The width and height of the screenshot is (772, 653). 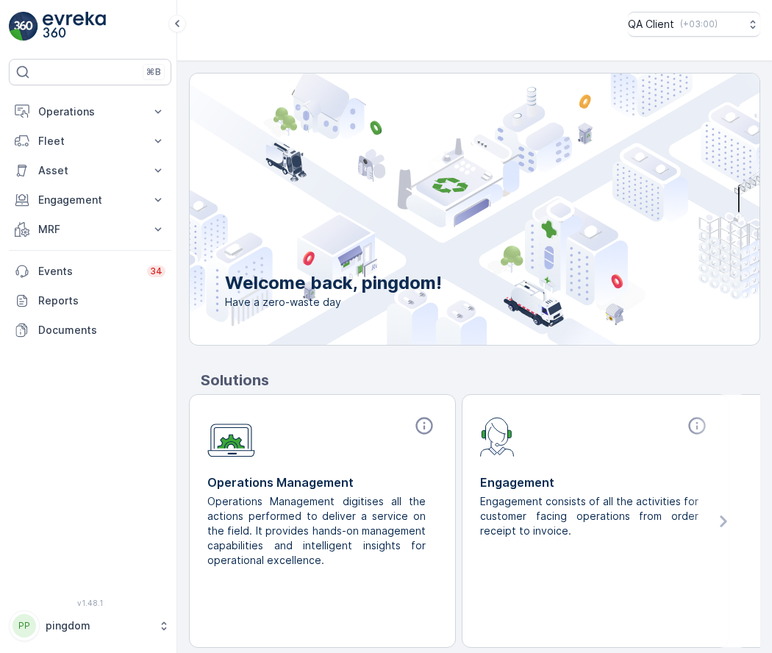 I want to click on p: pingdom, so click(x=98, y=626).